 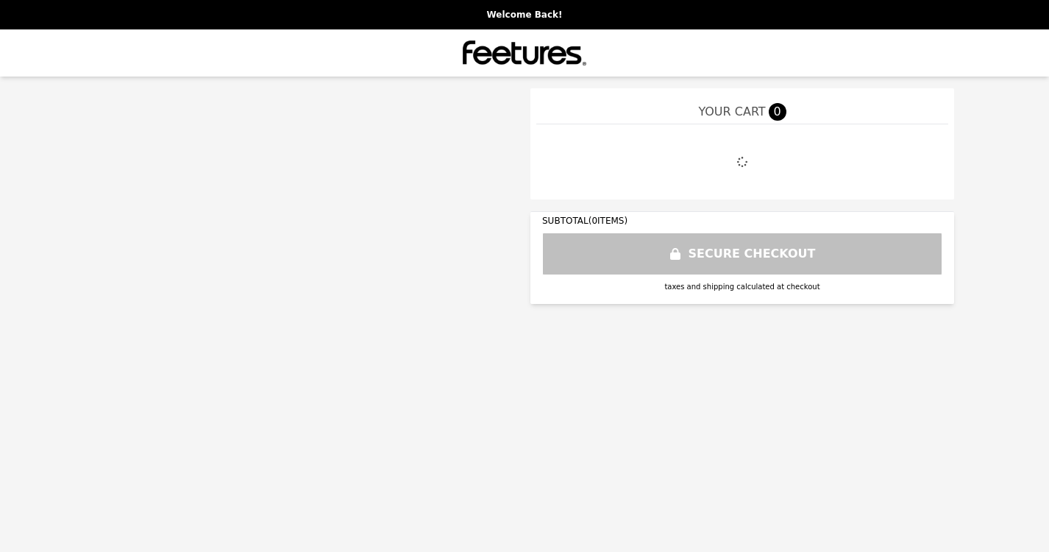 I want to click on img: Brand Logo, so click(x=525, y=53).